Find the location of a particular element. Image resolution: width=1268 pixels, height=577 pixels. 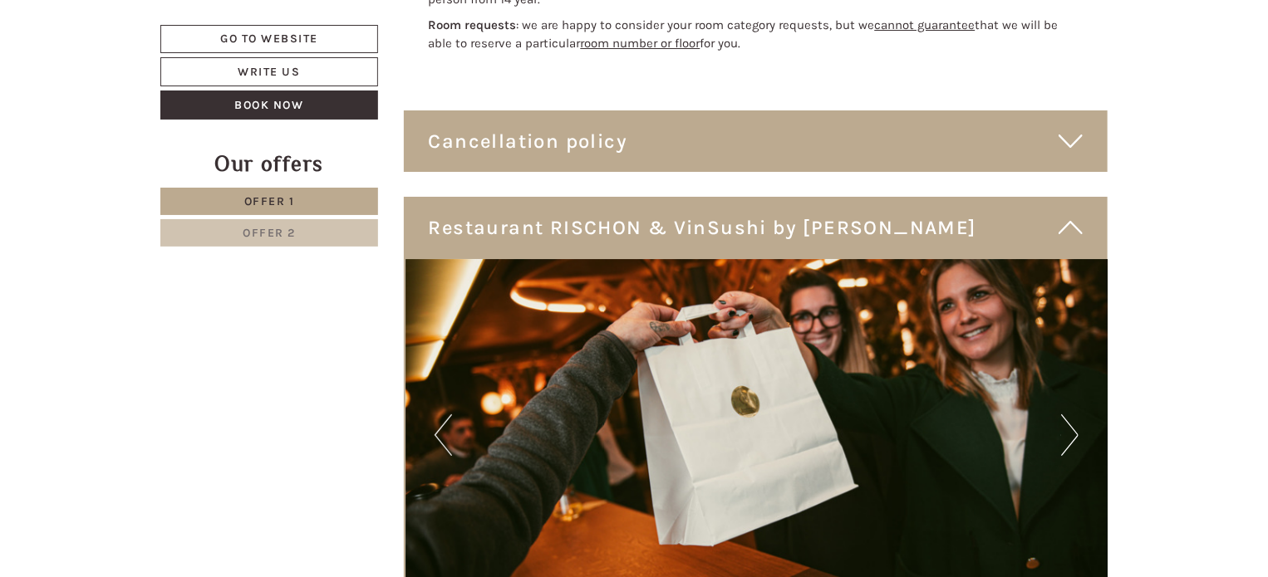

a: Write us is located at coordinates (269, 71).